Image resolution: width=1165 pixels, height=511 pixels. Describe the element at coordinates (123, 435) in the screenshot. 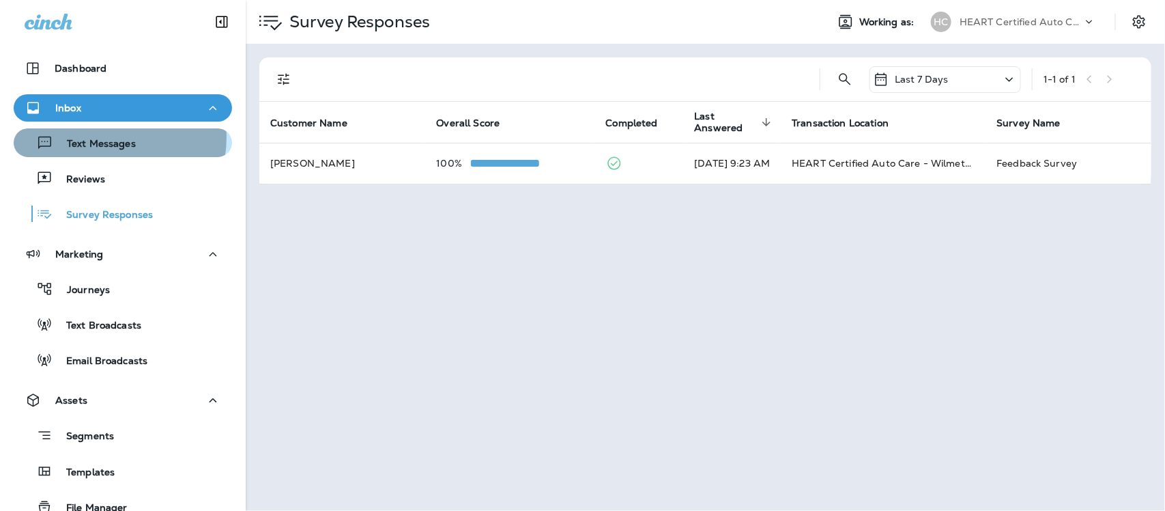

I see `button: Segments` at that location.